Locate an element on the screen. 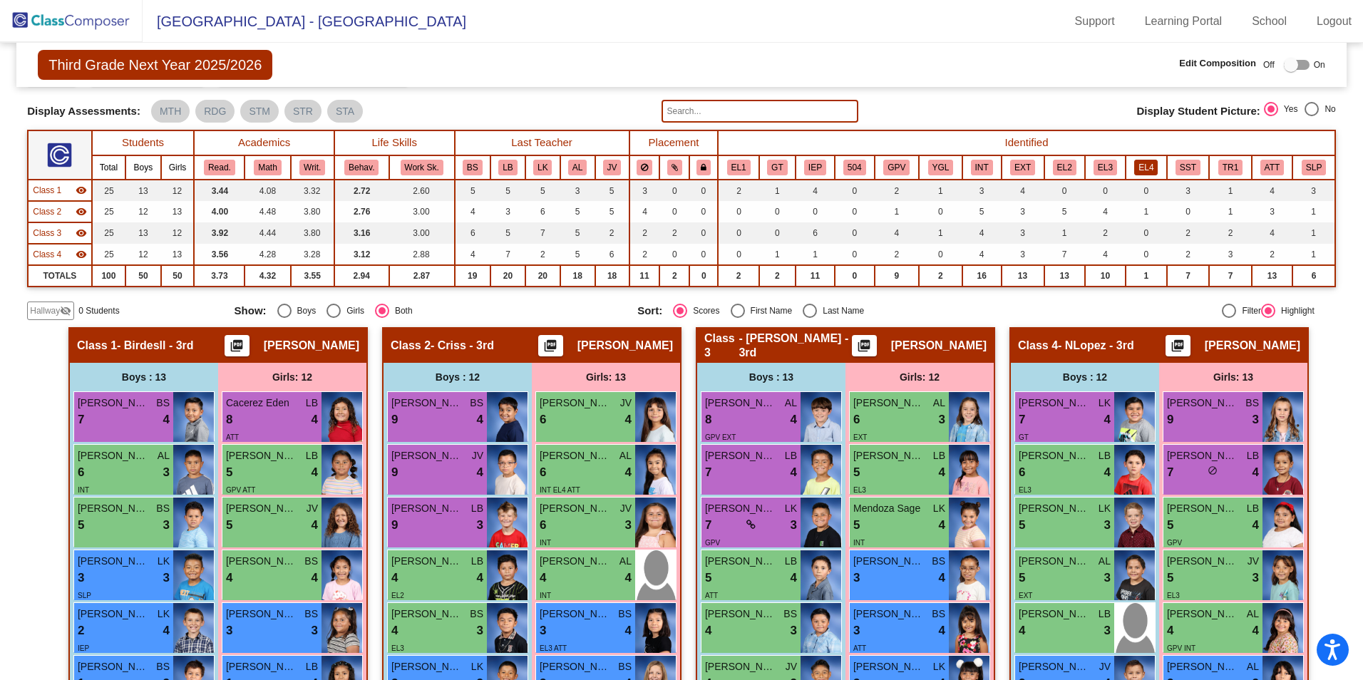 The width and height of the screenshot is (1363, 680). td: 10 is located at coordinates (1105, 276).